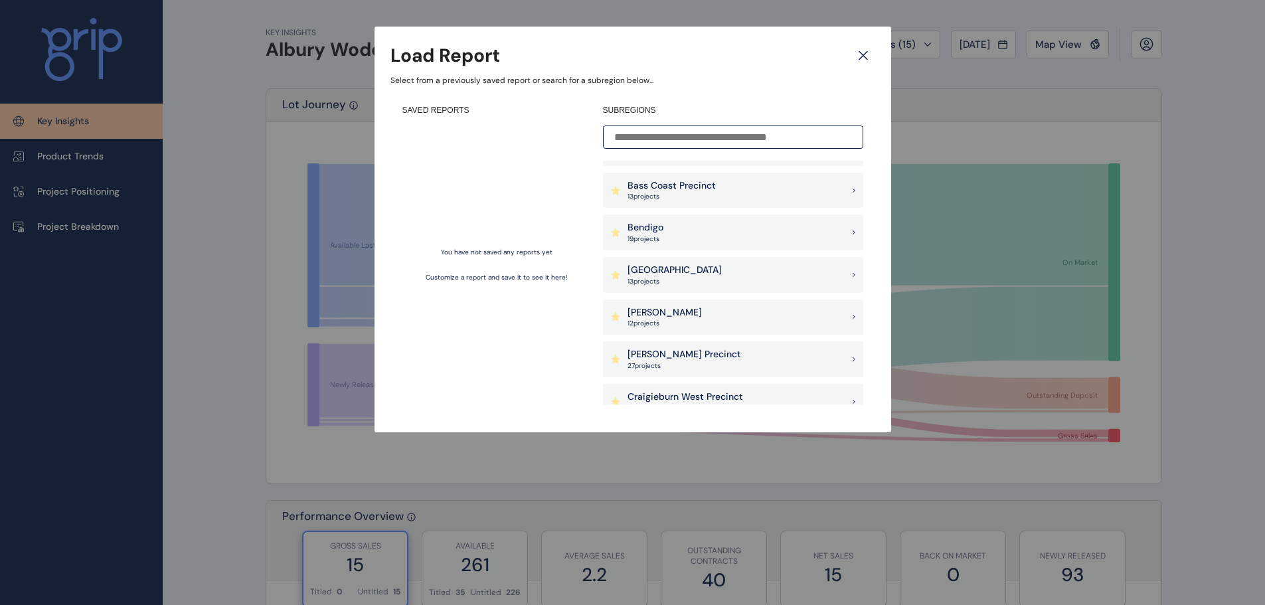 Image resolution: width=1265 pixels, height=605 pixels. Describe the element at coordinates (445, 55) in the screenshot. I see `h3: Load Report` at that location.